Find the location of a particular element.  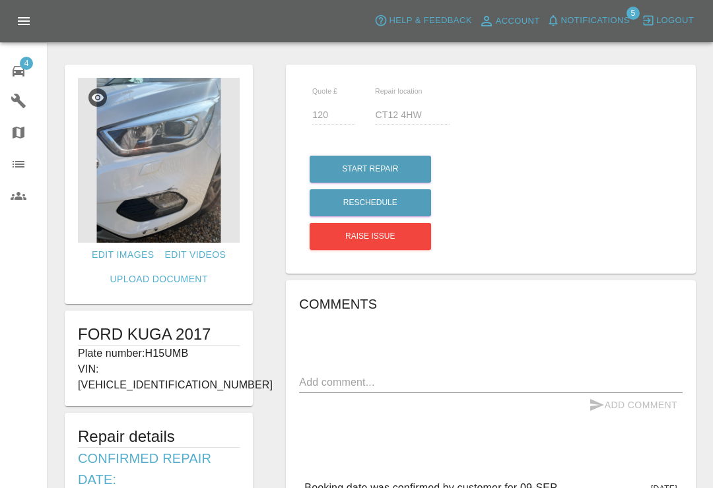

button: Start Repair is located at coordinates (370, 169).